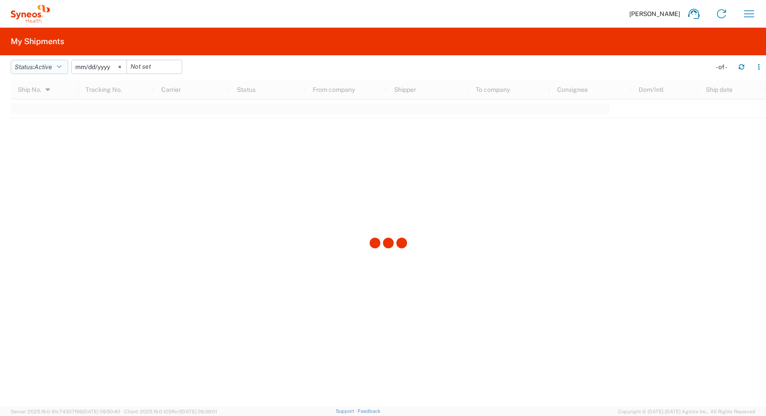  Describe the element at coordinates (171, 411) in the screenshot. I see `span: Client: 2025.19.0-129fbcf` at that location.